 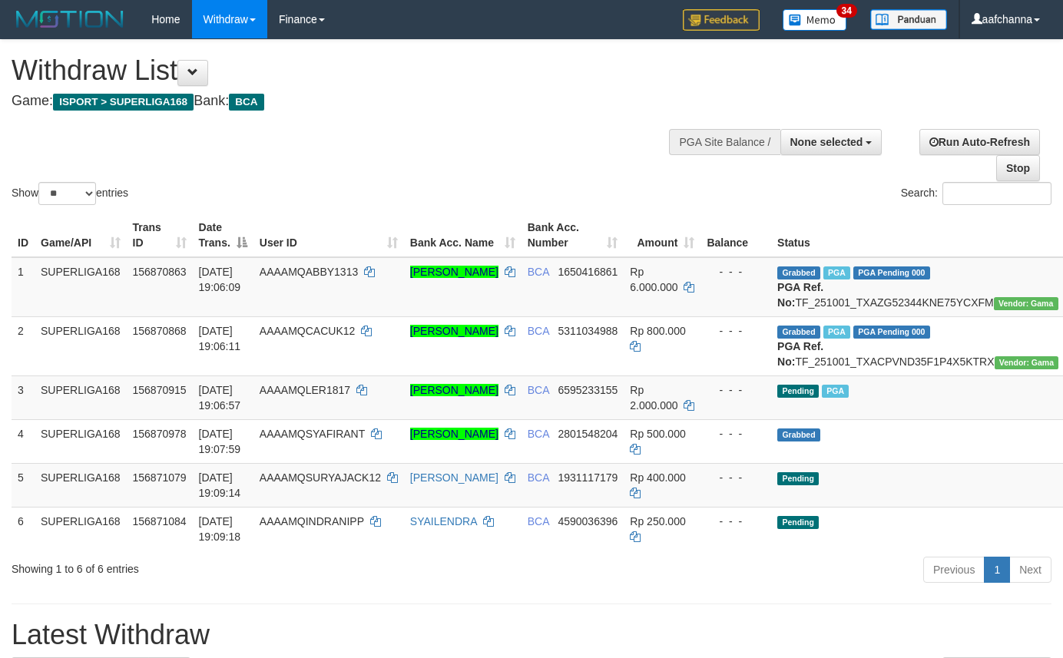 What do you see at coordinates (81, 235) in the screenshot?
I see `th: Game/API: activate to sort column ascending` at bounding box center [81, 235].